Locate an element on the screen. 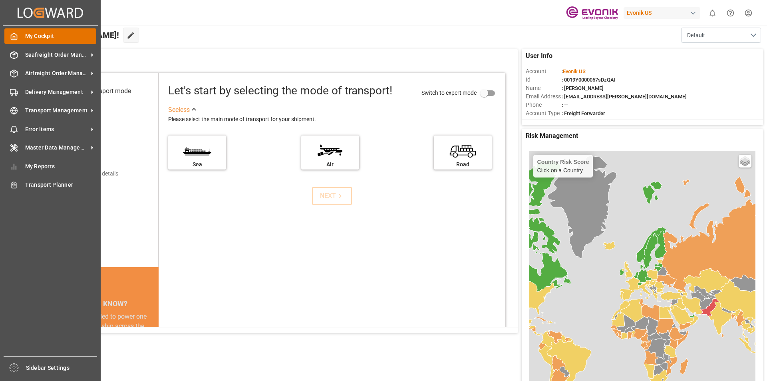 The height and width of the screenshot is (381, 767). span: Switch to expert mode is located at coordinates (449, 92).